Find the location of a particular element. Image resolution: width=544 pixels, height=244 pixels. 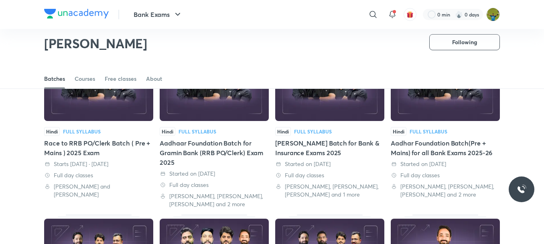

div: About is located at coordinates (154, 79).